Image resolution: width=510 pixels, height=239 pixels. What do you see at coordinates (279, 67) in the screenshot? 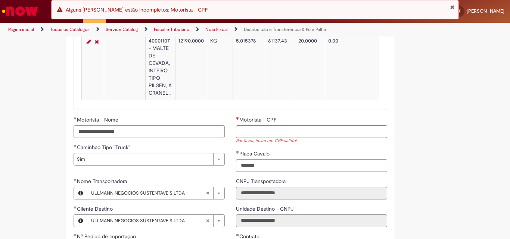
I see `td: 61137.43` at bounding box center [279, 67].